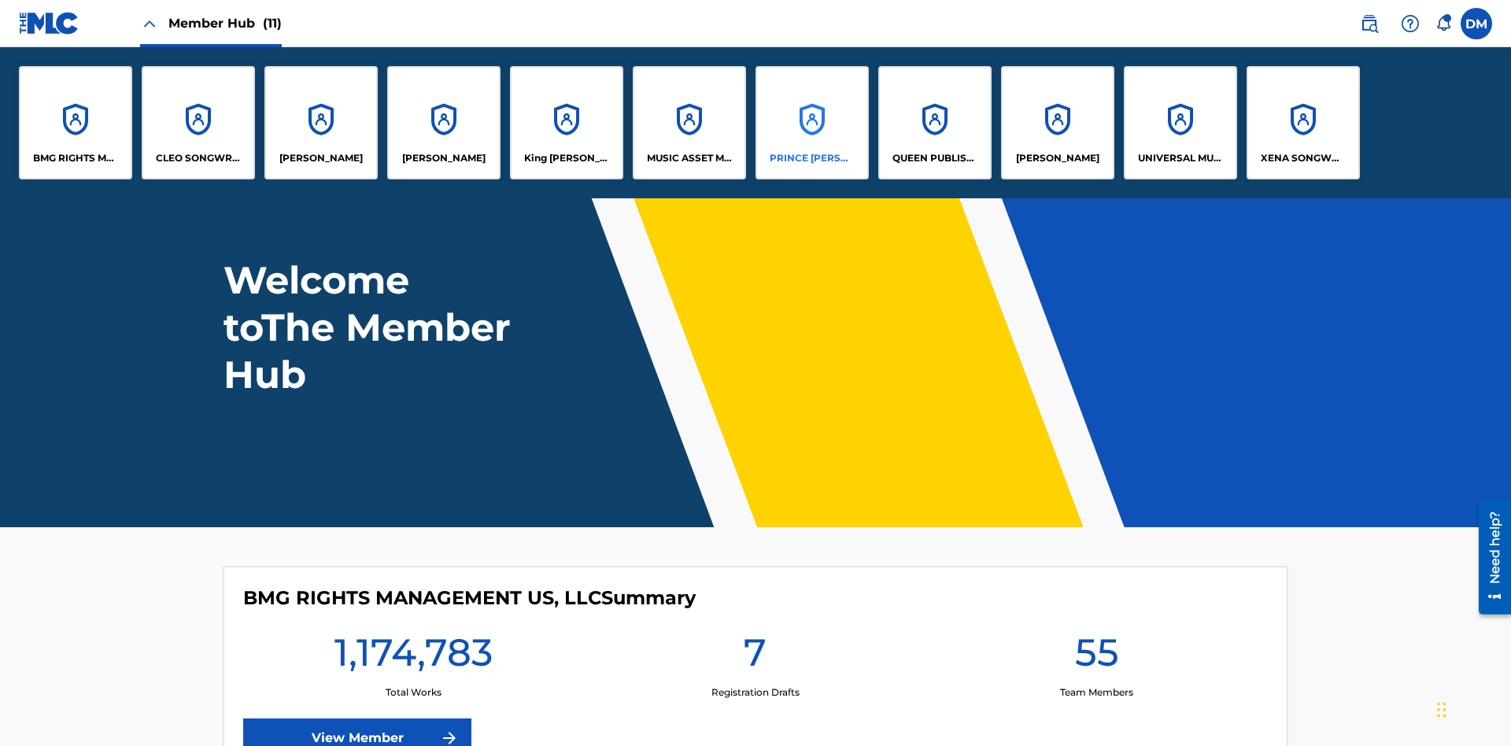 Image resolution: width=1511 pixels, height=746 pixels. I want to click on p: CLEO SONGWRITER, so click(198, 158).